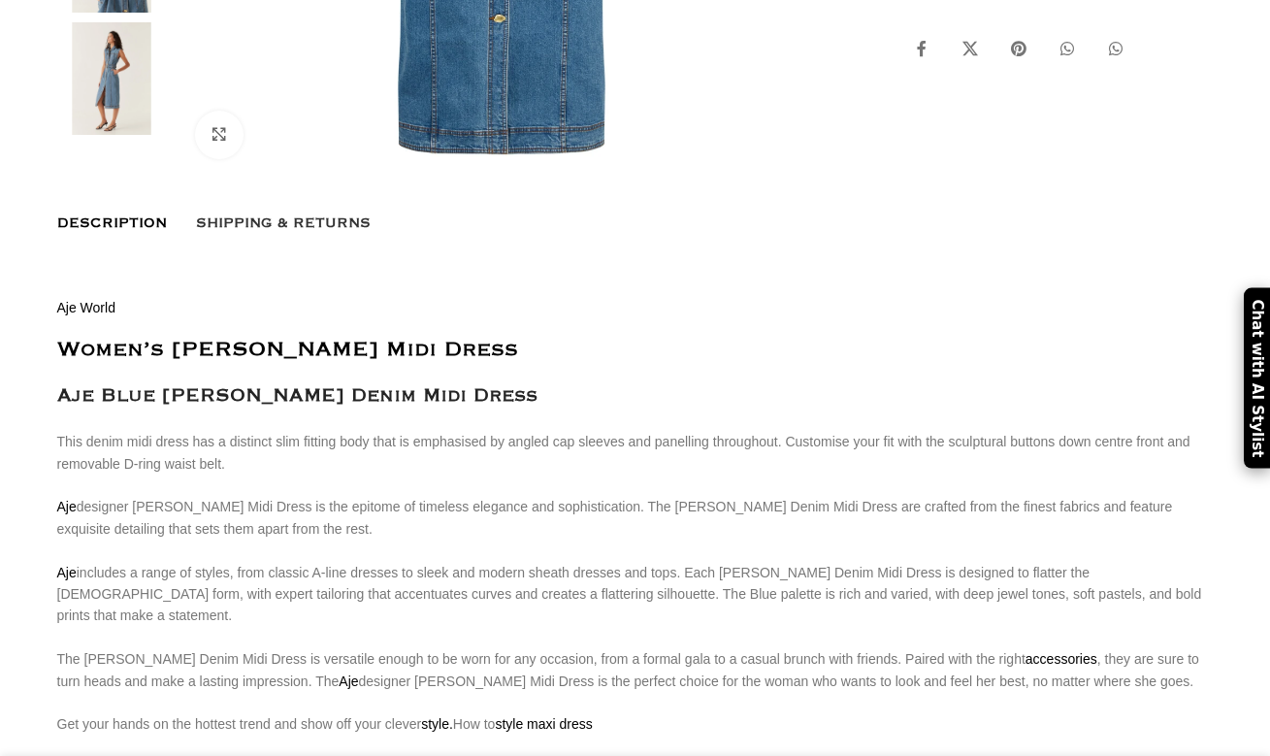  Describe the element at coordinates (922, 49) in the screenshot. I see `a: Facebook social link` at that location.